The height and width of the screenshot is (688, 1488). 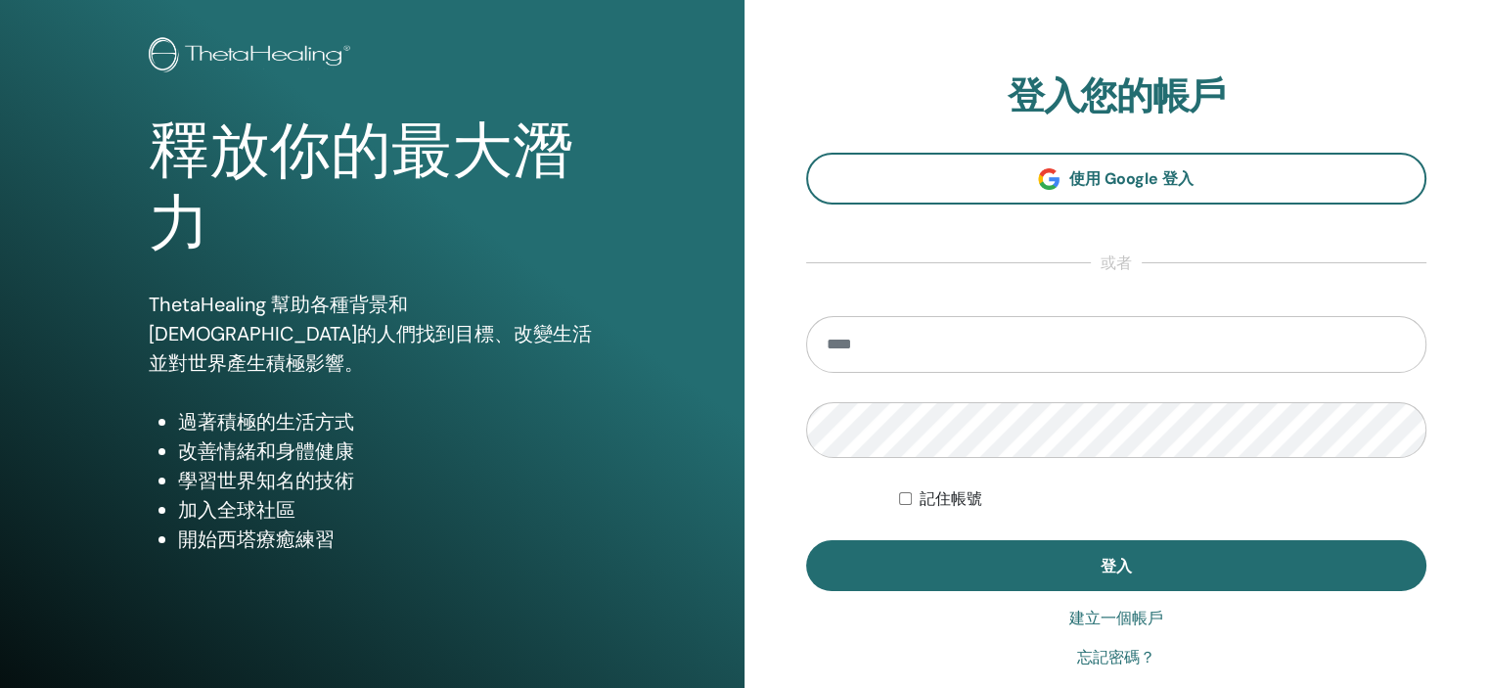 What do you see at coordinates (1116, 618) in the screenshot?
I see `a: 建立一個帳戶` at bounding box center [1116, 618].